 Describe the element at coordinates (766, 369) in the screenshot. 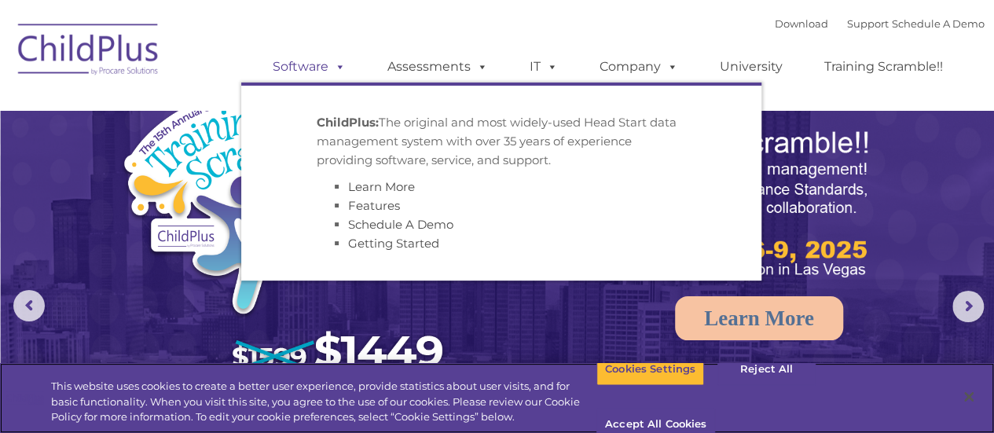

I see `button: Reject All` at that location.